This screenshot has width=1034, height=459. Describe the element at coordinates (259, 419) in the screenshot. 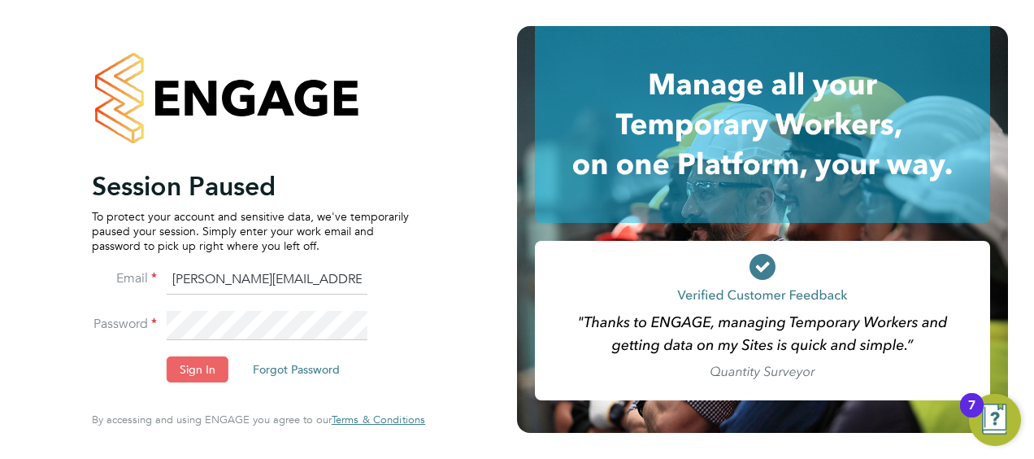

I see `span: By accessing and using ENGAGE you agree to our` at that location.